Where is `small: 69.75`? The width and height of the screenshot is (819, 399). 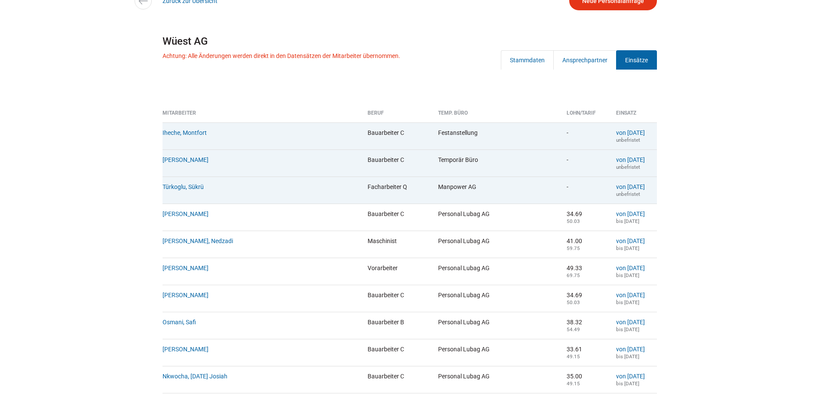
small: 69.75 is located at coordinates (573, 275).